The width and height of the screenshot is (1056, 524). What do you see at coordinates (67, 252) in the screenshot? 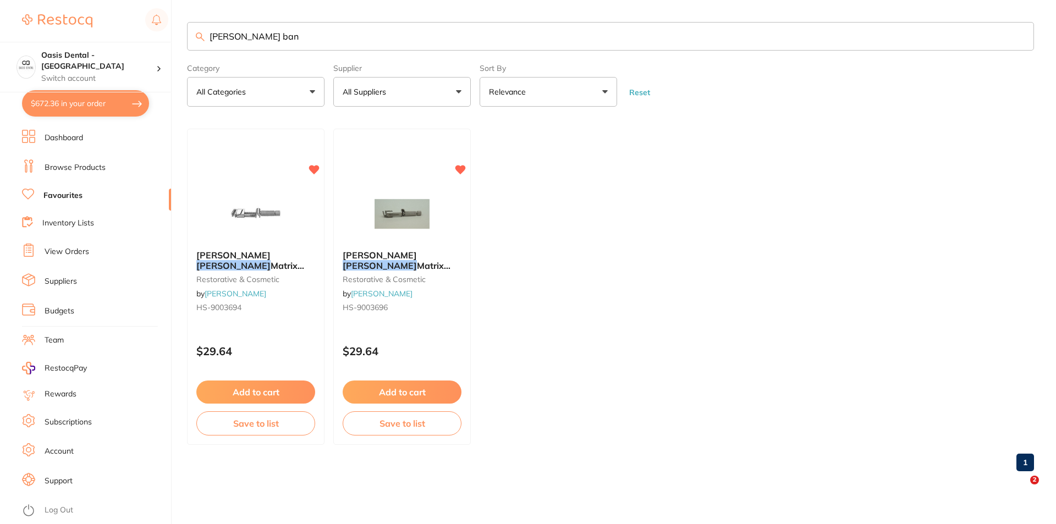
I see `a: View Orders` at bounding box center [67, 252].